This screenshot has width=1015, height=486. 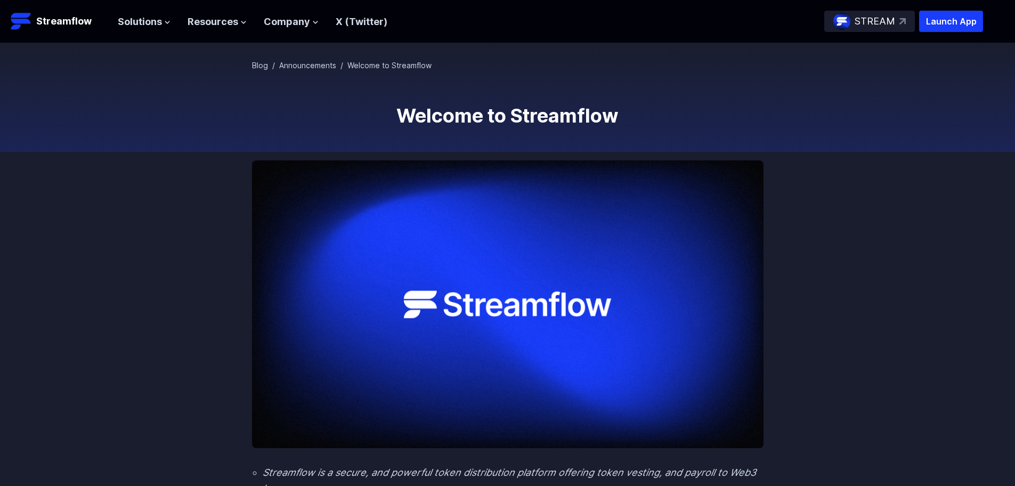 What do you see at coordinates (213, 22) in the screenshot?
I see `span: Resources` at bounding box center [213, 22].